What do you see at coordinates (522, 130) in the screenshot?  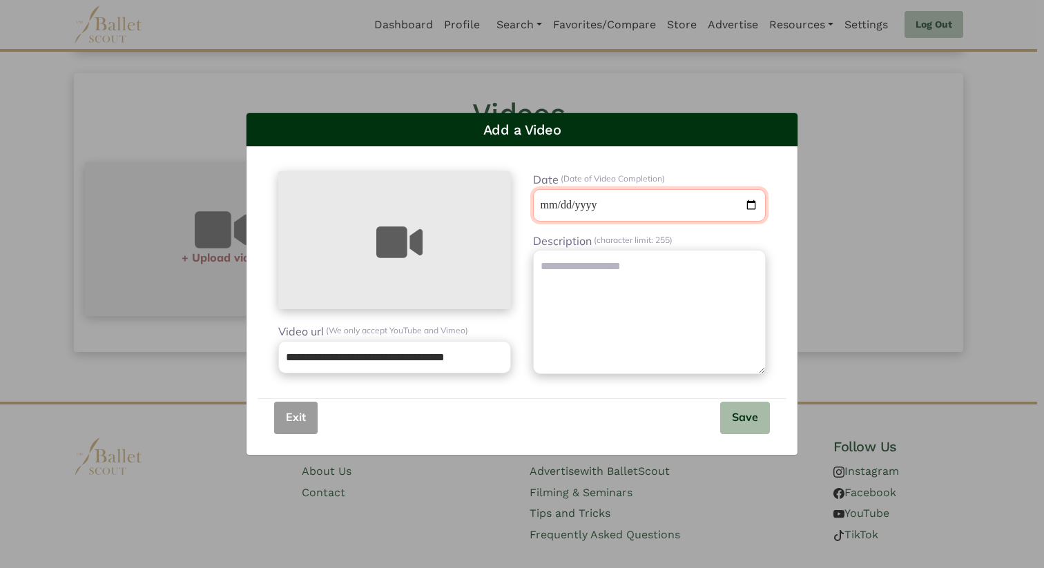 I see `h4: Add a Video` at bounding box center [522, 130].